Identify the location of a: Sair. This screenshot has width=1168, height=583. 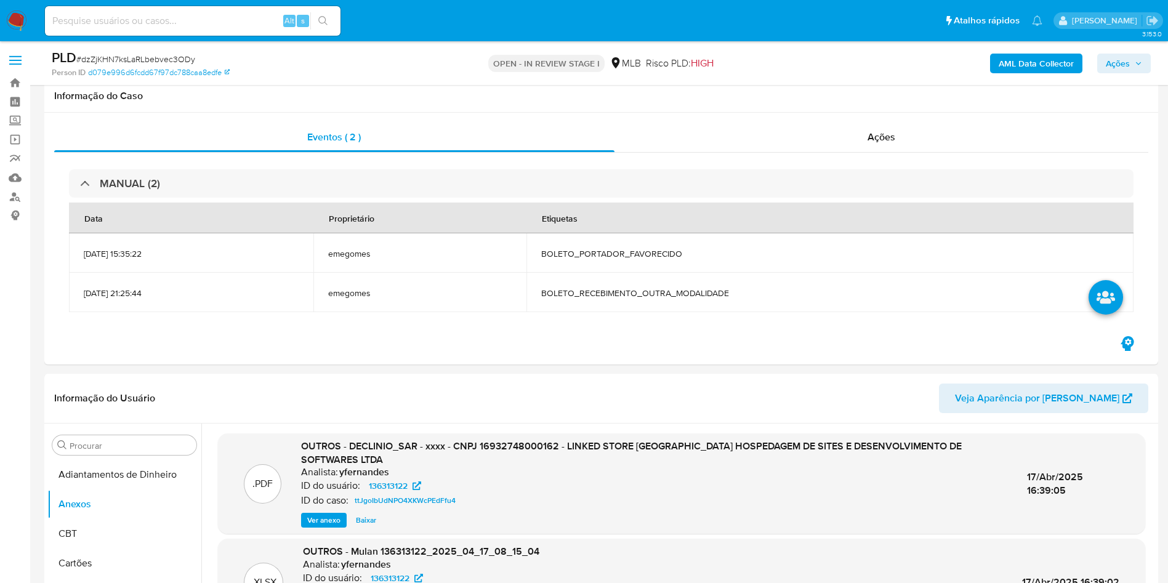
(1152, 20).